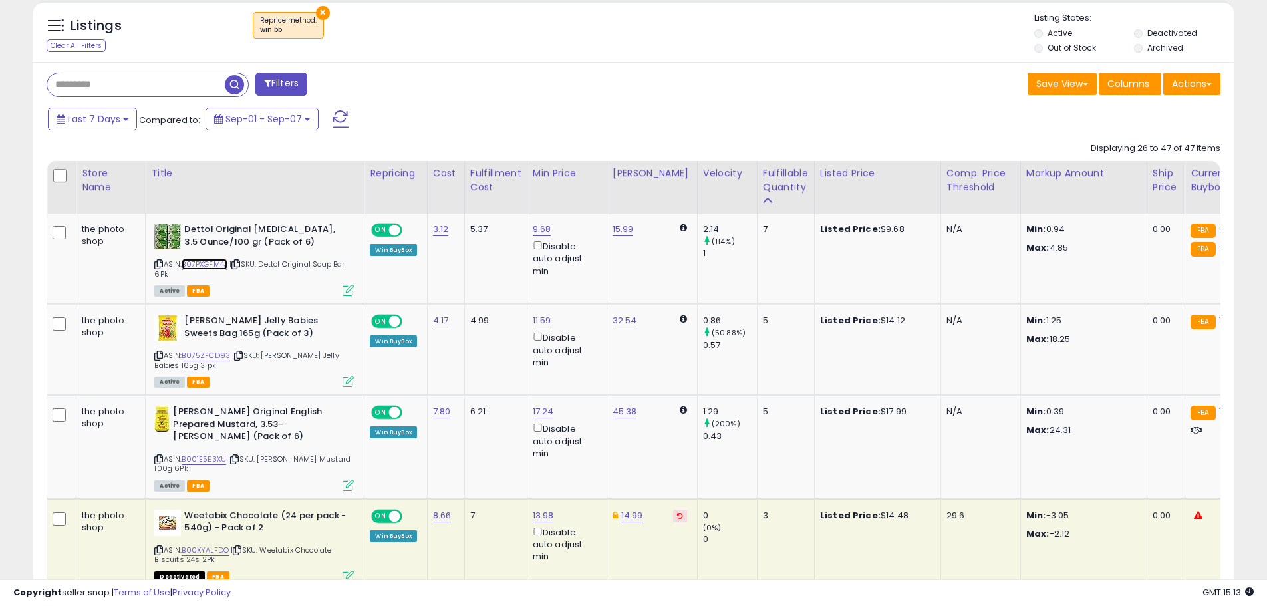 Image resolution: width=1267 pixels, height=606 pixels. What do you see at coordinates (1228, 229) in the screenshot?
I see `span: 9.48` at bounding box center [1228, 229].